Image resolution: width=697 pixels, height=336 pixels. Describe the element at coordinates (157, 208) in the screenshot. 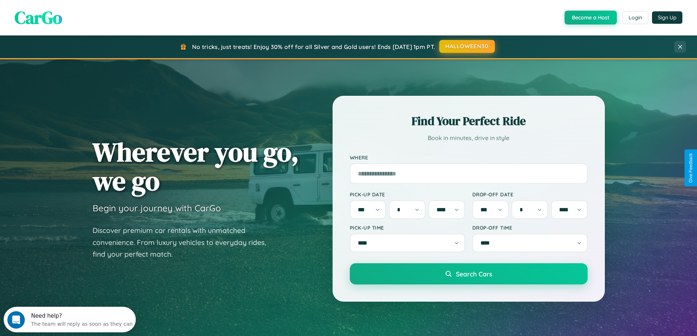

I see `h3: Begin your journey with CarGo` at that location.